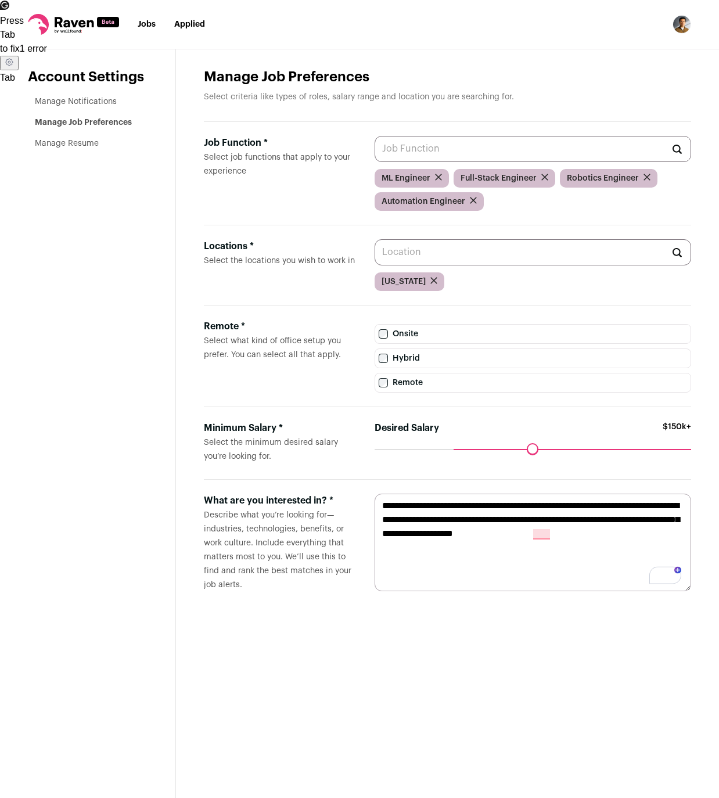 The image size is (719, 798). Describe the element at coordinates (533, 542) in the screenshot. I see `textarea: To enrich screen reader interactions, please activate Accessibility in Grammarly extension settings` at that location.